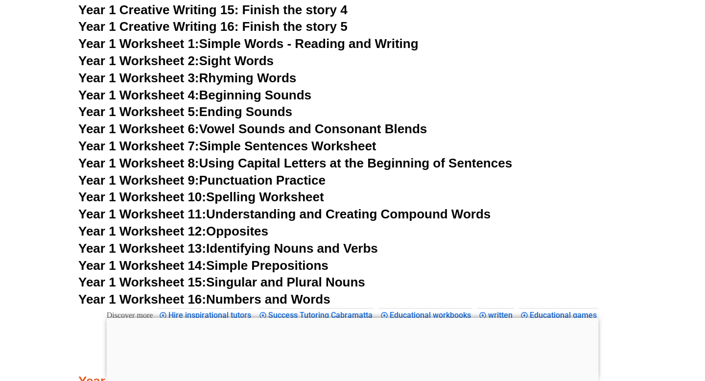  What do you see at coordinates (203, 265) in the screenshot?
I see `a: Year 1 Worksheet 14:Simple Prepositions` at bounding box center [203, 265].